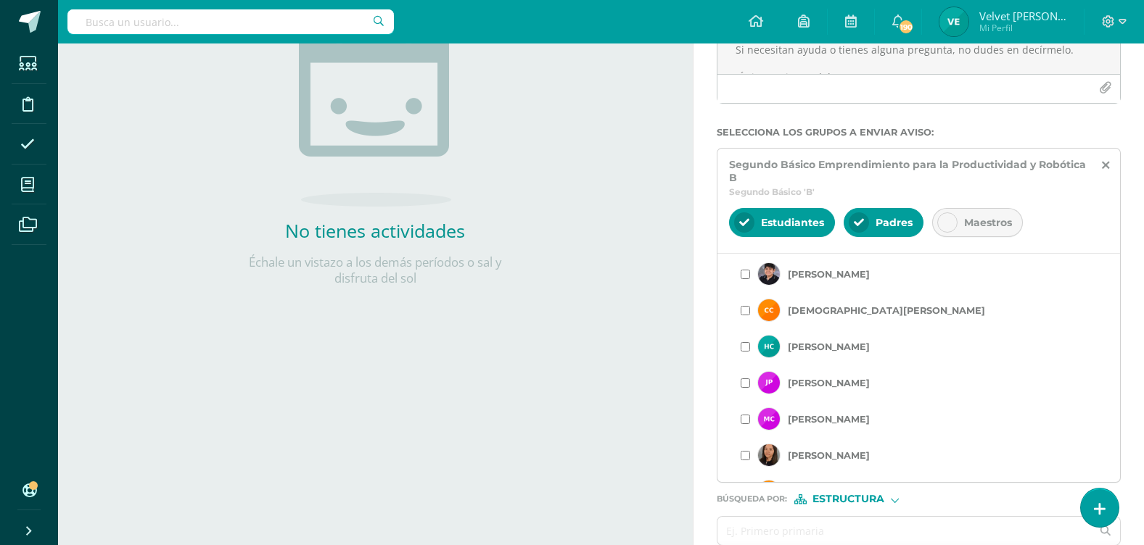 The width and height of the screenshot is (1144, 545). I want to click on span: Segundo Básico 'B', so click(772, 191).